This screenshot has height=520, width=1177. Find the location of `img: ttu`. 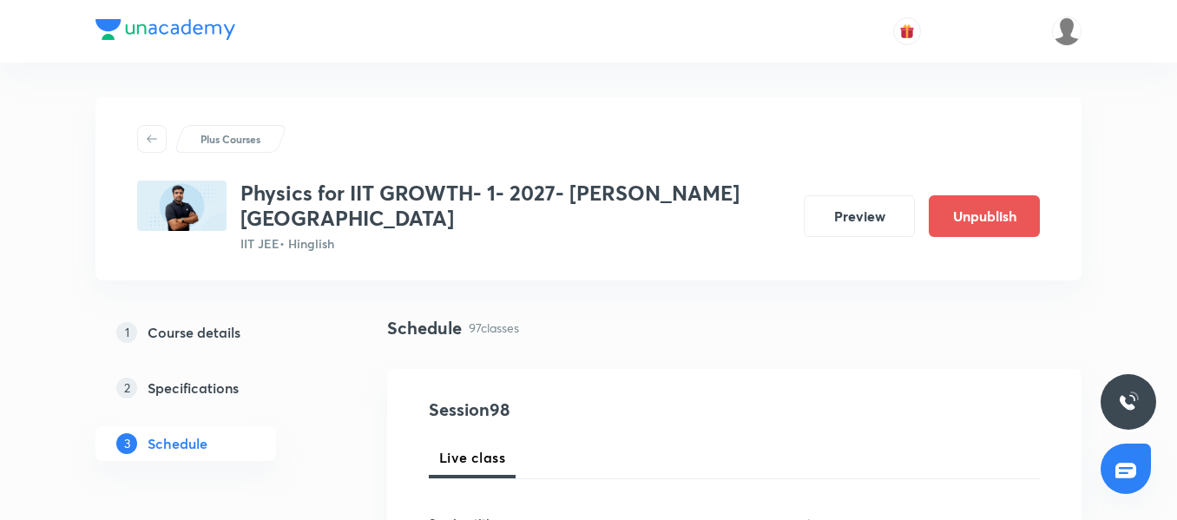

img: ttu is located at coordinates (1128, 402).